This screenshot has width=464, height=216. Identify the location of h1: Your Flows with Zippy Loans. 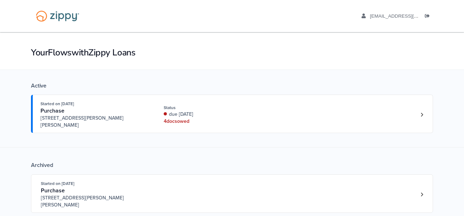
(232, 53).